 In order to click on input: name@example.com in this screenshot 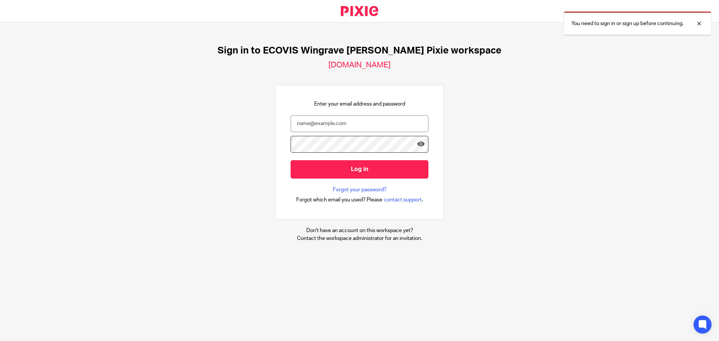, I will do `click(359, 124)`.